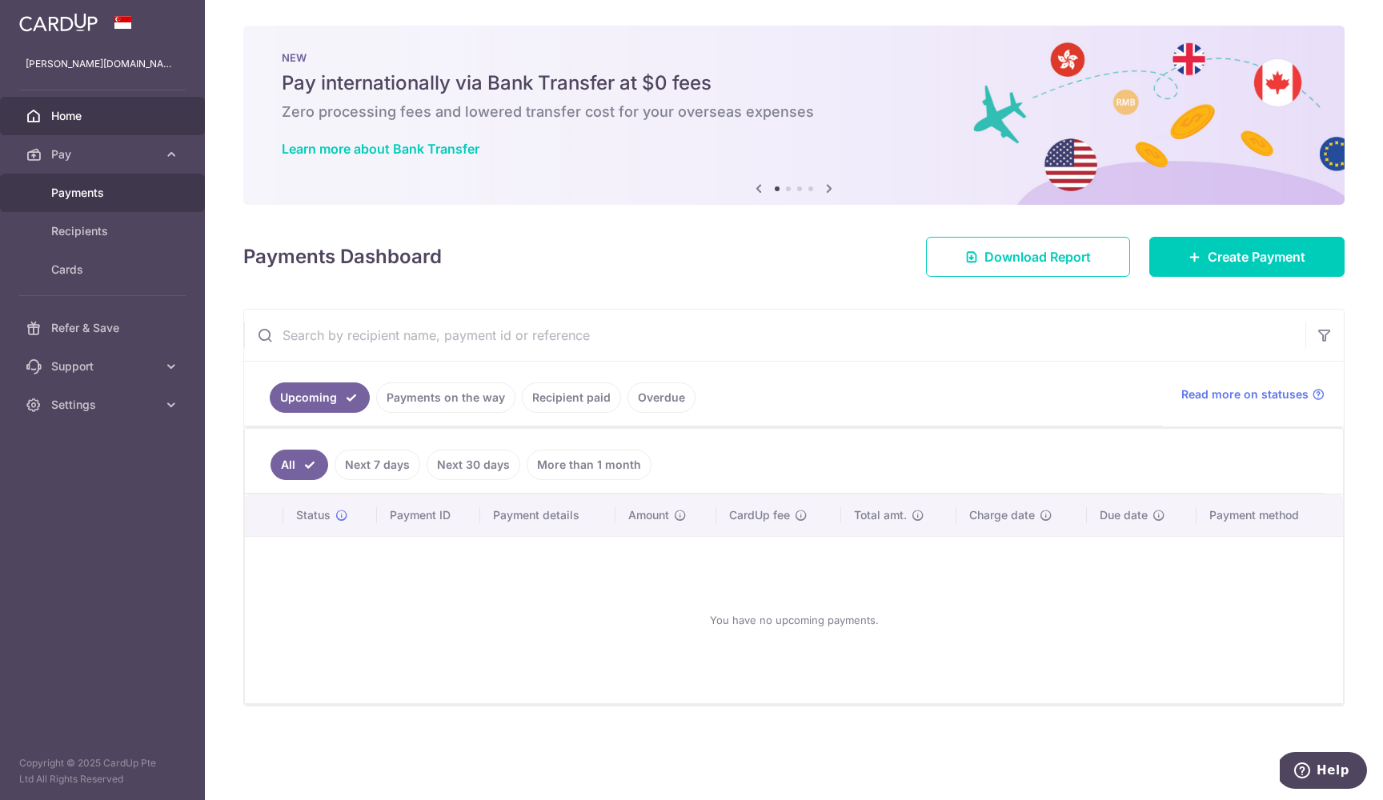 Image resolution: width=1383 pixels, height=800 pixels. Describe the element at coordinates (1002, 515) in the screenshot. I see `span: Charge date` at that location.